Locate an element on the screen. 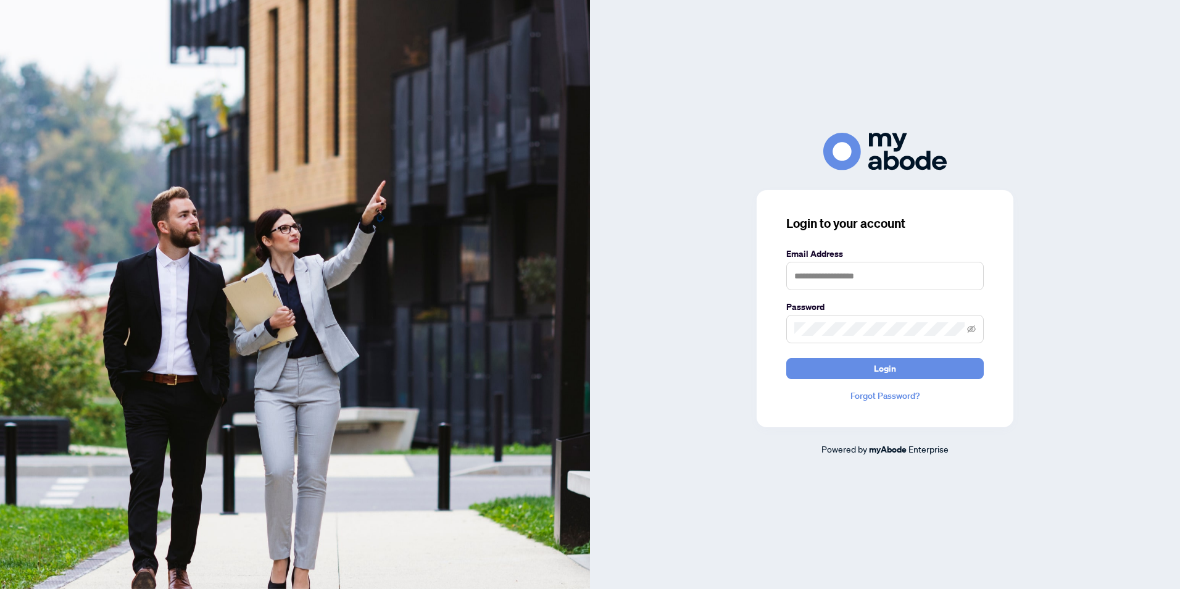 The width and height of the screenshot is (1180, 589). span: eye-invisible is located at coordinates (972, 329).